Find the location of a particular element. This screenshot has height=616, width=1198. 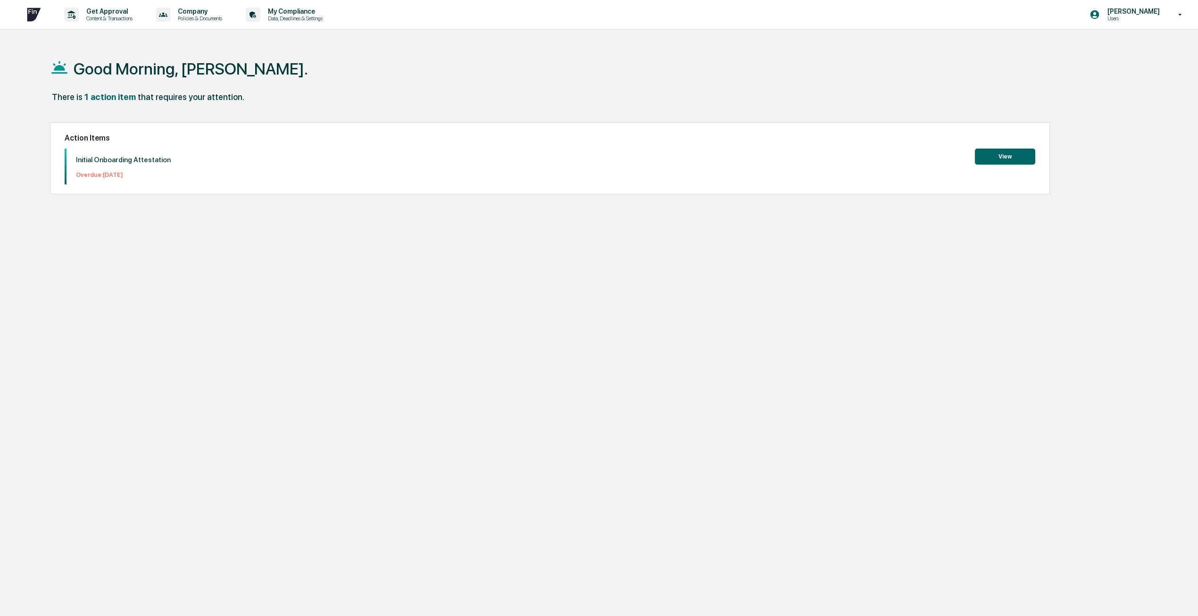

p: Initial Onboarding Attestation is located at coordinates (123, 160).